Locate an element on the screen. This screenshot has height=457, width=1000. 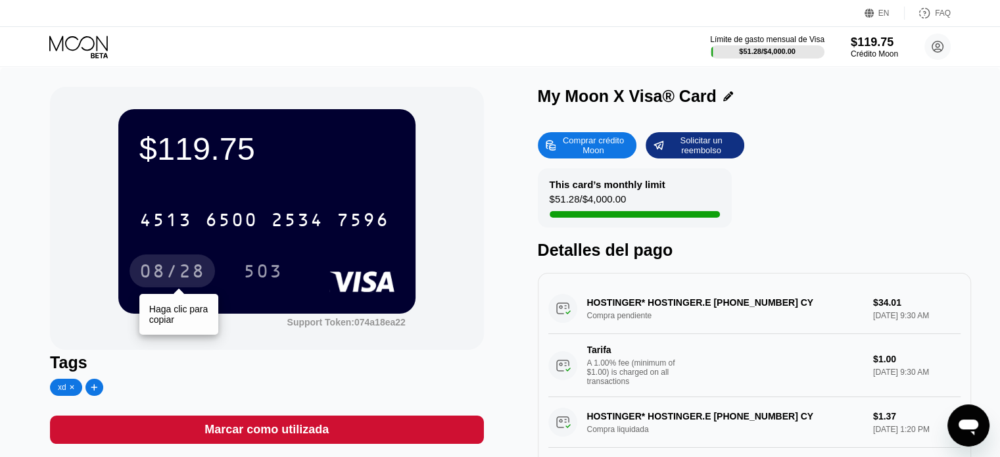
div: 2534 is located at coordinates (297, 222).